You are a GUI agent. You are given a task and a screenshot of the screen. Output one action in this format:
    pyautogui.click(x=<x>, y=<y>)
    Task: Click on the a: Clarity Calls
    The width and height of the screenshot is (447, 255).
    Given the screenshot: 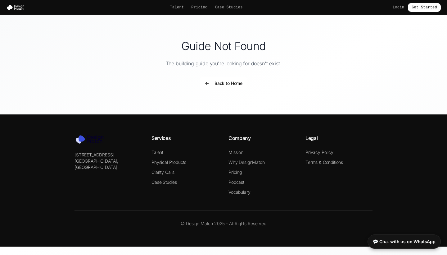 What is the action you would take?
    pyautogui.click(x=163, y=172)
    